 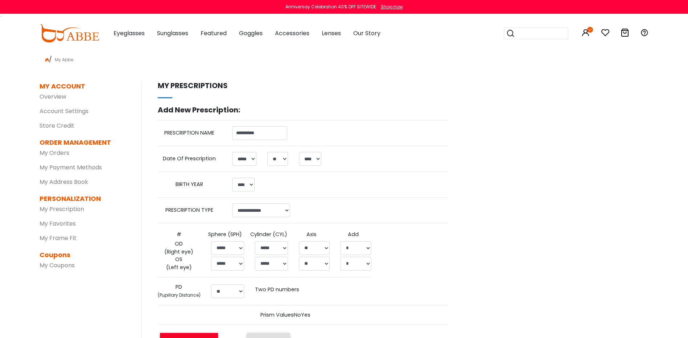 What do you see at coordinates (85, 254) in the screenshot?
I see `dt: Coupons` at bounding box center [85, 254].